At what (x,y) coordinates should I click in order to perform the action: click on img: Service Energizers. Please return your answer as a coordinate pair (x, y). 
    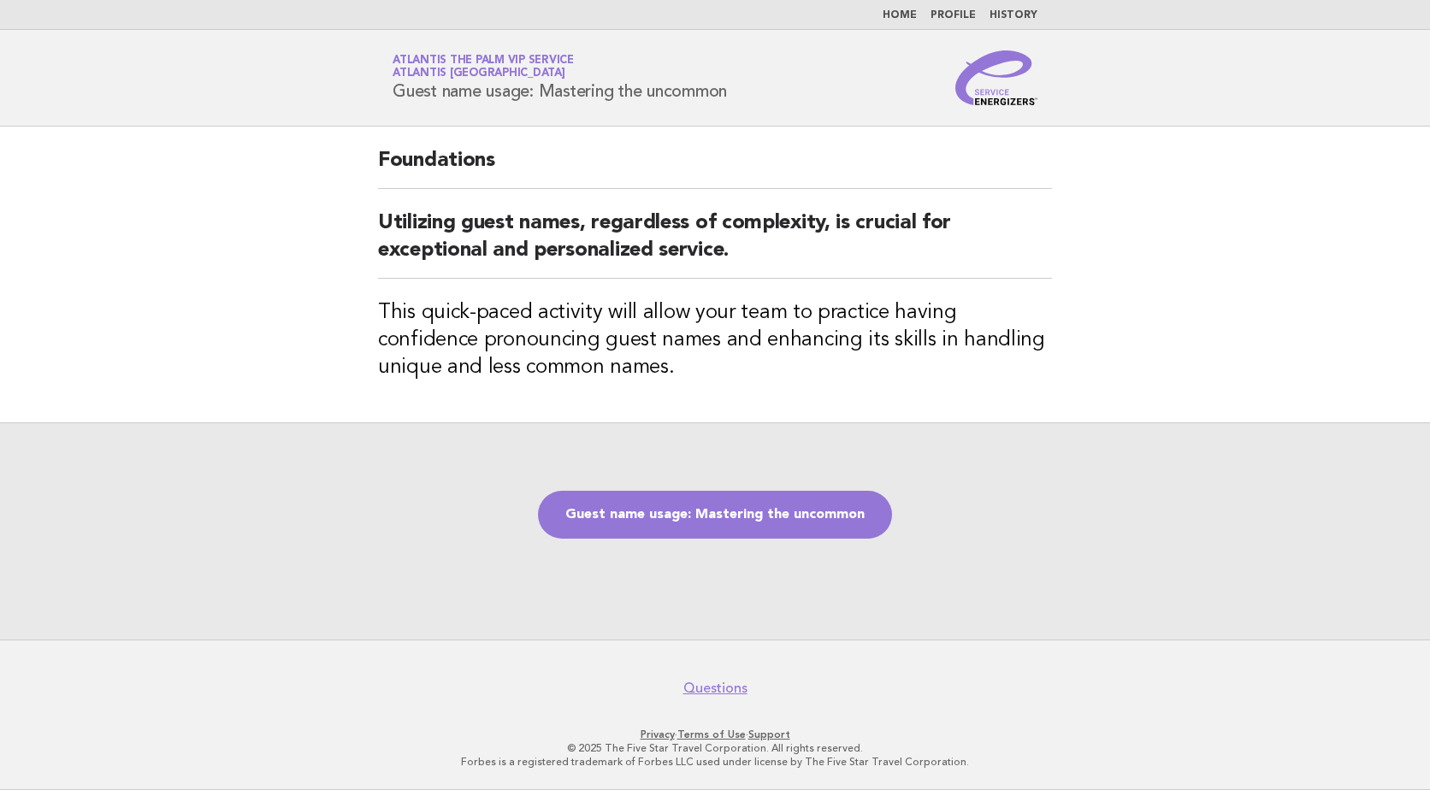
    Looking at the image, I should click on (997, 78).